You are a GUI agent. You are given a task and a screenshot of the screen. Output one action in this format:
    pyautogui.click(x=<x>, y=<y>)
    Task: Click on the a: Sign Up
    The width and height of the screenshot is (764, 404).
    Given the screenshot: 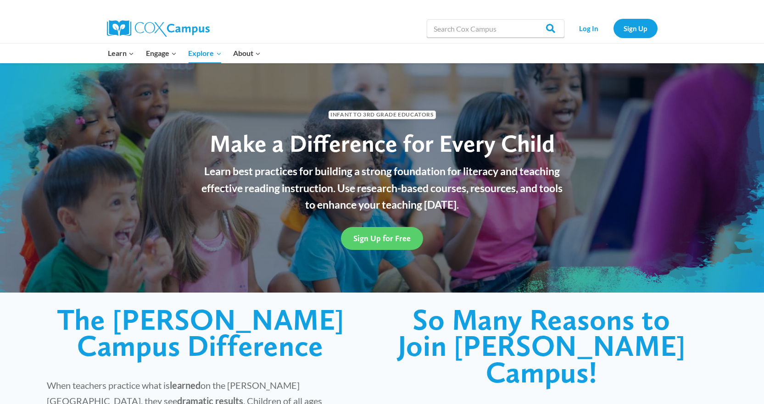 What is the action you would take?
    pyautogui.click(x=635, y=28)
    